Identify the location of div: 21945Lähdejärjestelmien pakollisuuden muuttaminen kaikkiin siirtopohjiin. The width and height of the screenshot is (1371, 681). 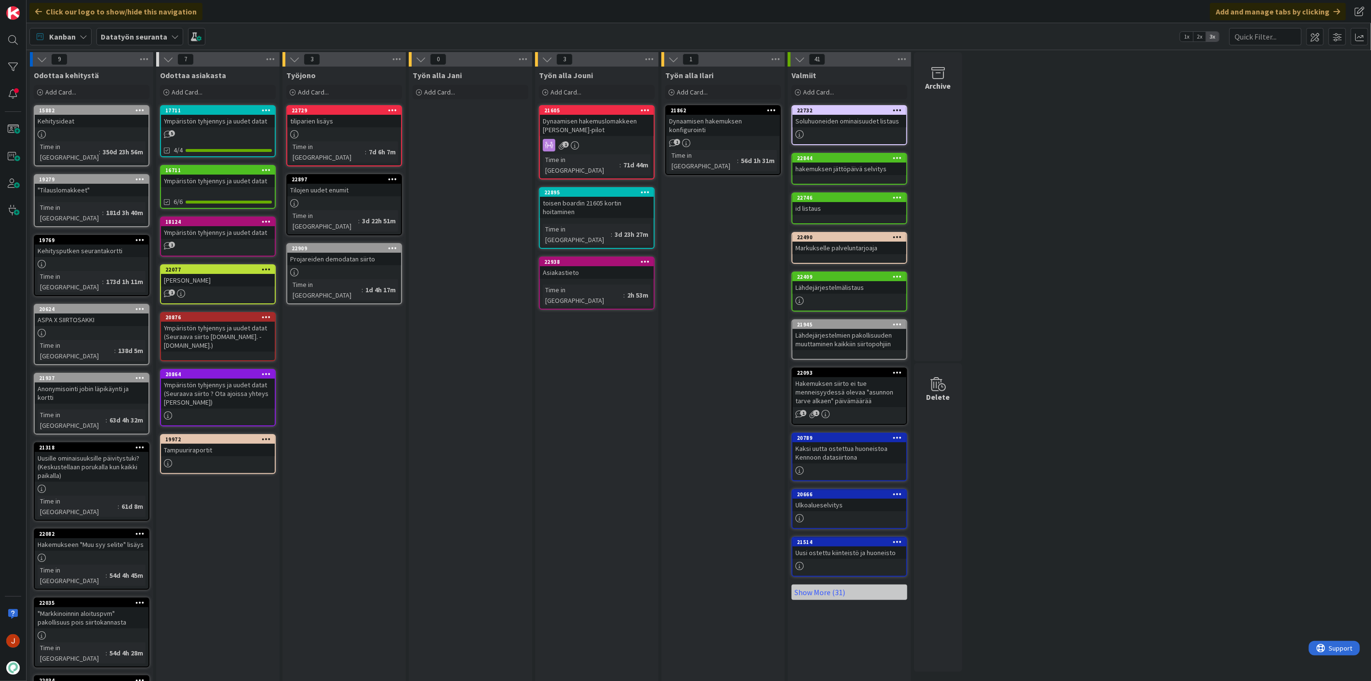
(850, 335).